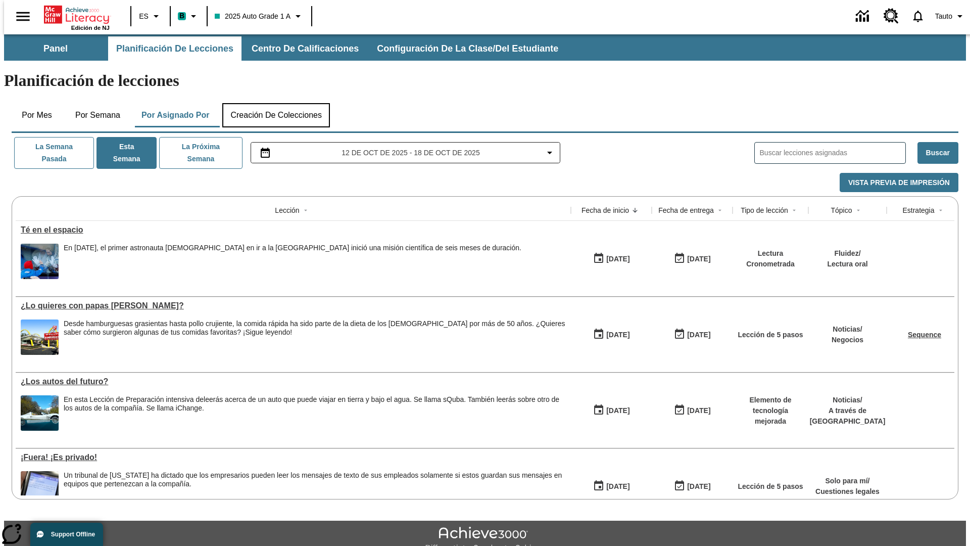  What do you see at coordinates (293, 230) in the screenshot?
I see `a: Té en el espacio, Lecciones` at bounding box center [293, 230].